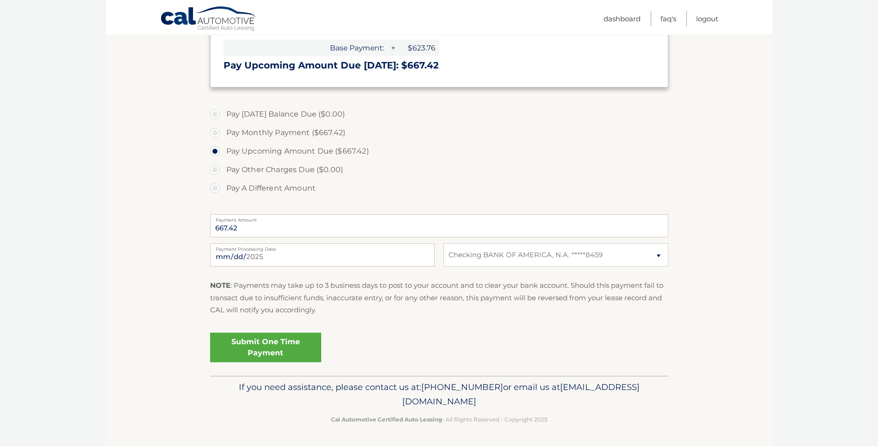  Describe the element at coordinates (439, 298) in the screenshot. I see `p: : Payments may take up to 3 business days to post to your account and to clear your bank account....` at that location.